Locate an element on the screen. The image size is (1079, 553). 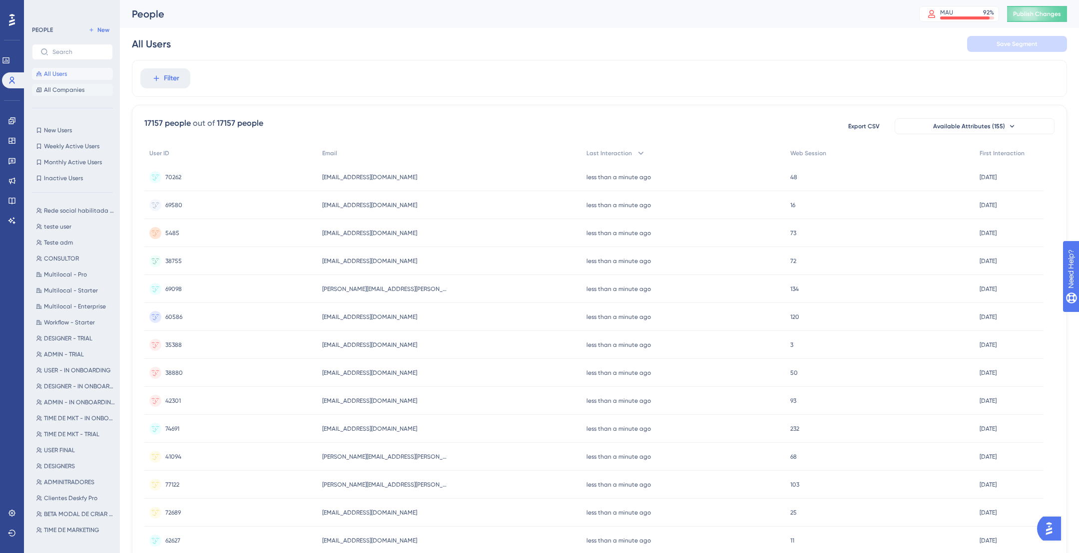
span: 69580 is located at coordinates (174, 205).